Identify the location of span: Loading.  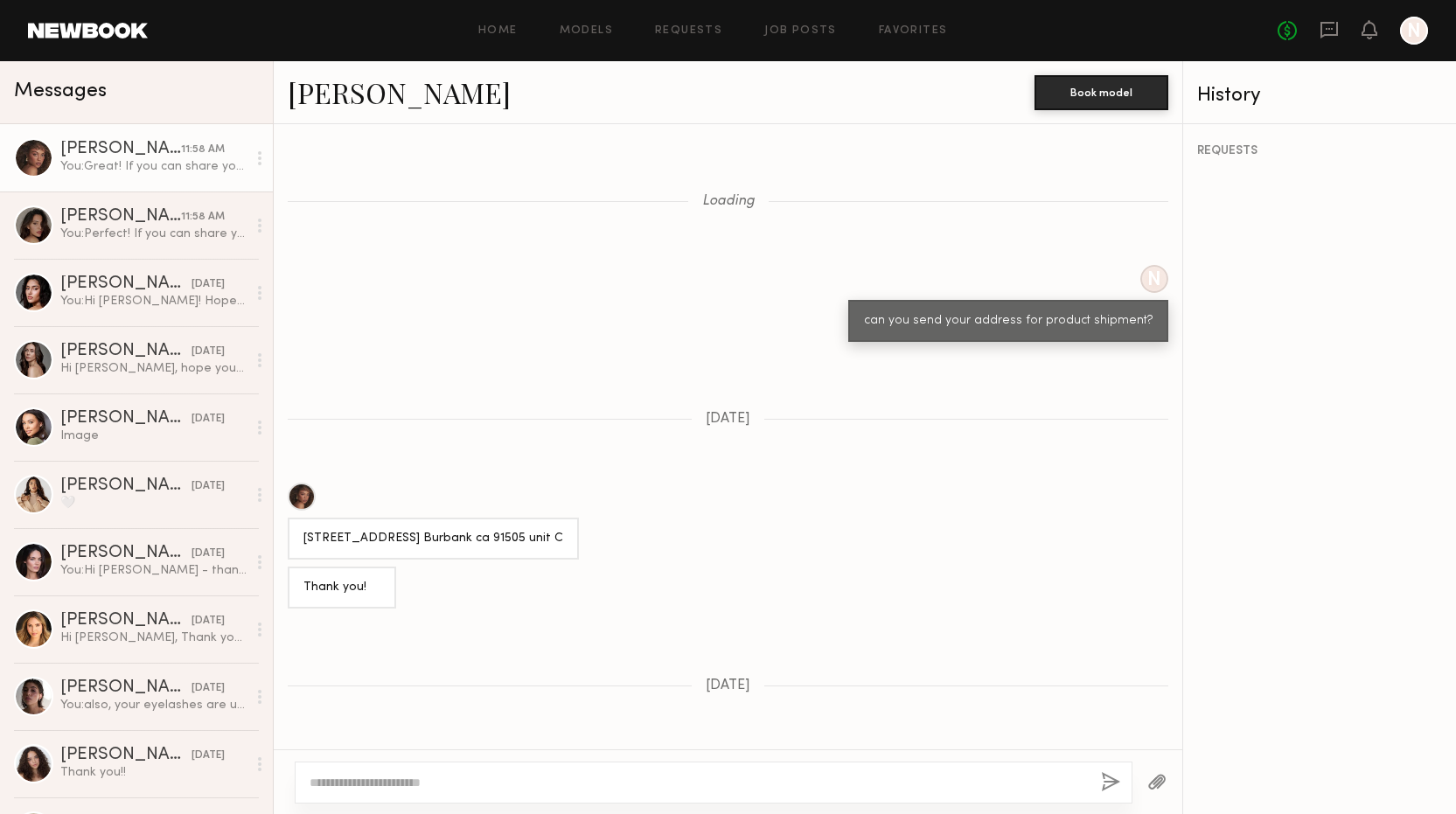
(729, 201).